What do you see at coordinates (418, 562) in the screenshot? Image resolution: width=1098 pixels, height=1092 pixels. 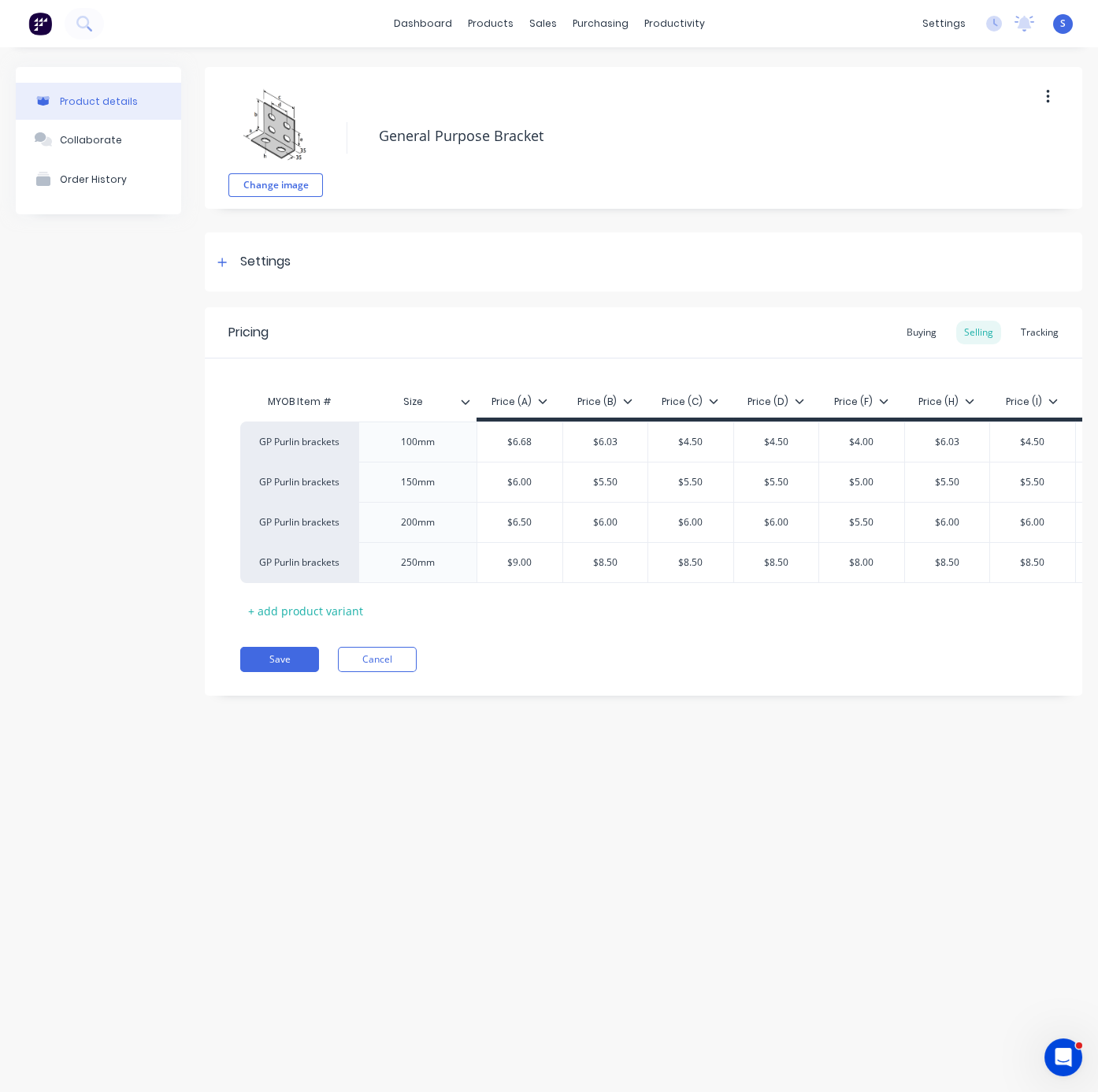 I see `div: 250mm` at bounding box center [418, 562].